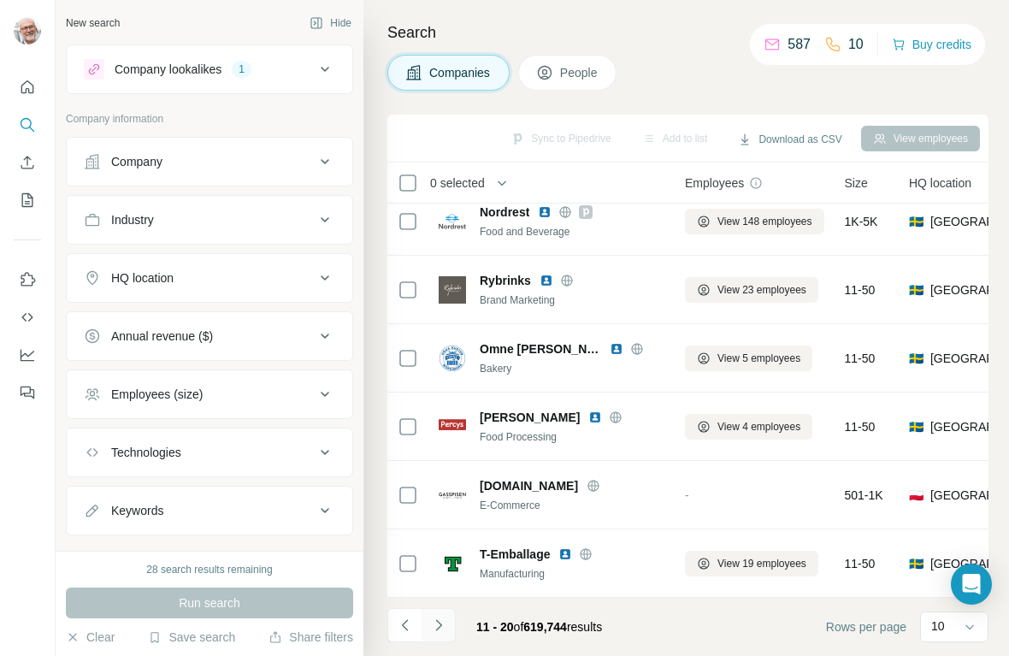  What do you see at coordinates (754, 221) in the screenshot?
I see `button: View 148 employees` at bounding box center [754, 221].